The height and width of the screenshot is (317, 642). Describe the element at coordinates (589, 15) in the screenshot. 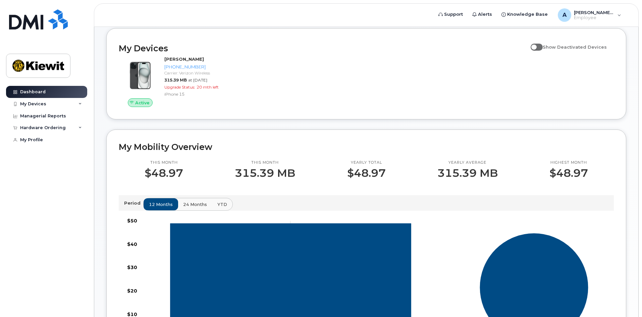

I see `div: Andrew.Dow` at that location.